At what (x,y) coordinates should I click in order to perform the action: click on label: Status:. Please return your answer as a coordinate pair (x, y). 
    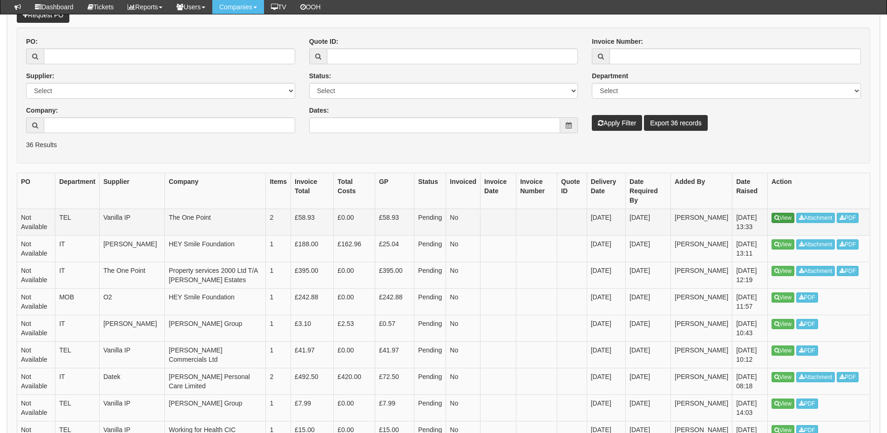
    Looking at the image, I should click on (320, 76).